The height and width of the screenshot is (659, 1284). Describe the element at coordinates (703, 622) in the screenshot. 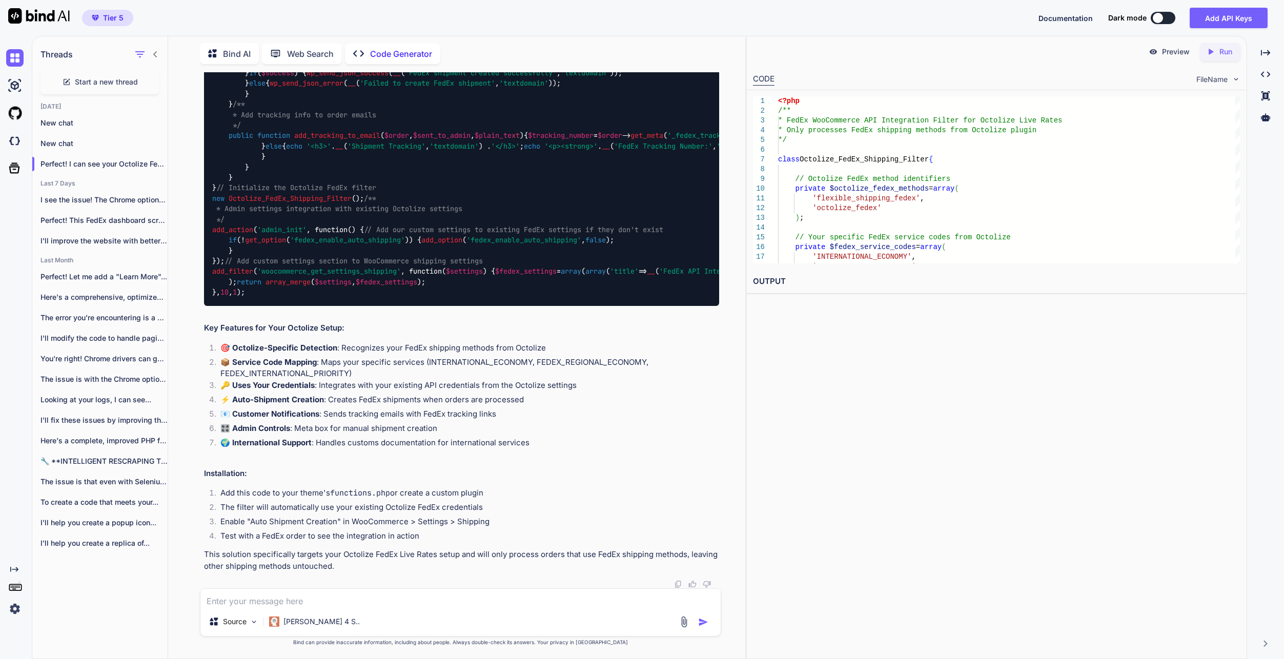

I see `img: icon` at that location.